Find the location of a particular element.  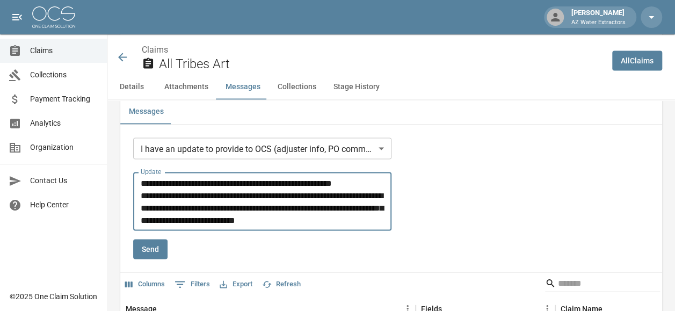

span: Claims is located at coordinates (64, 51).